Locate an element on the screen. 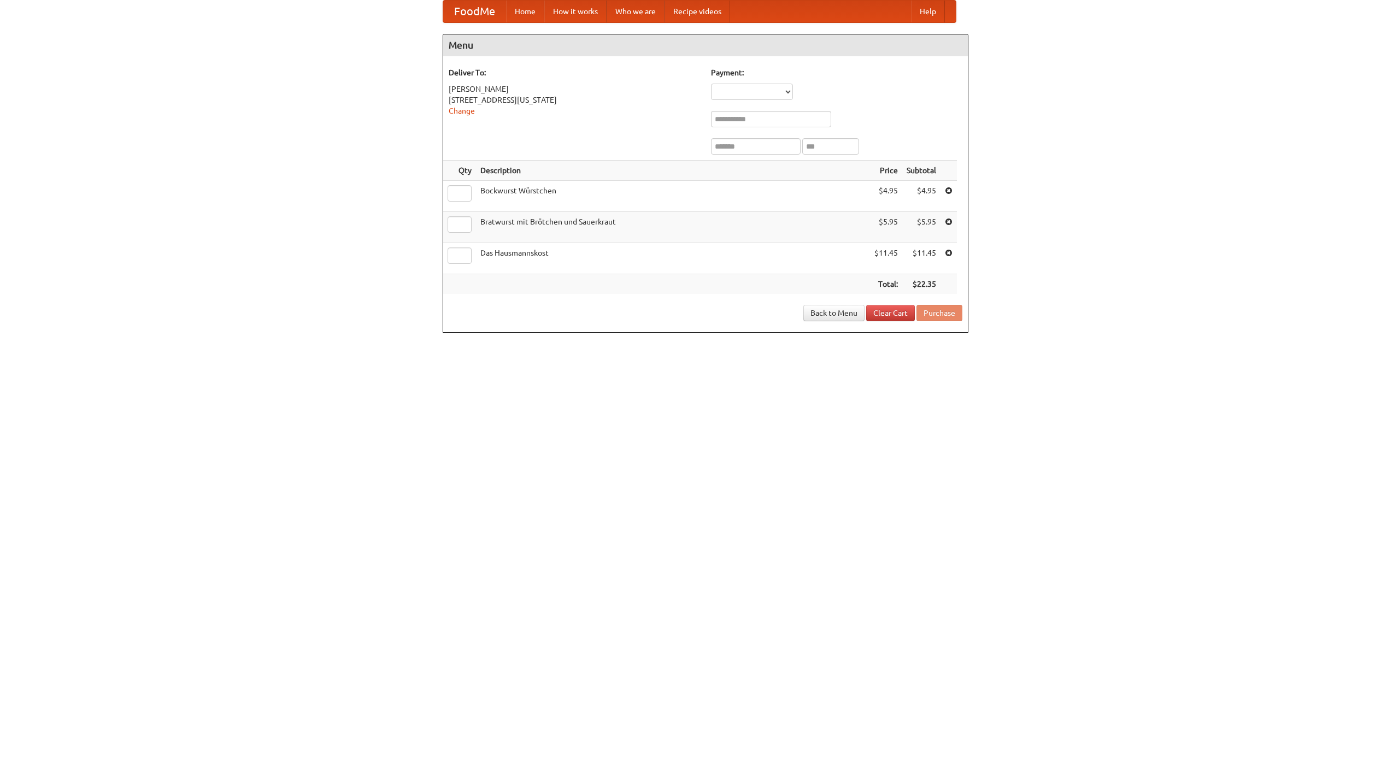  th: Description is located at coordinates (673, 171).